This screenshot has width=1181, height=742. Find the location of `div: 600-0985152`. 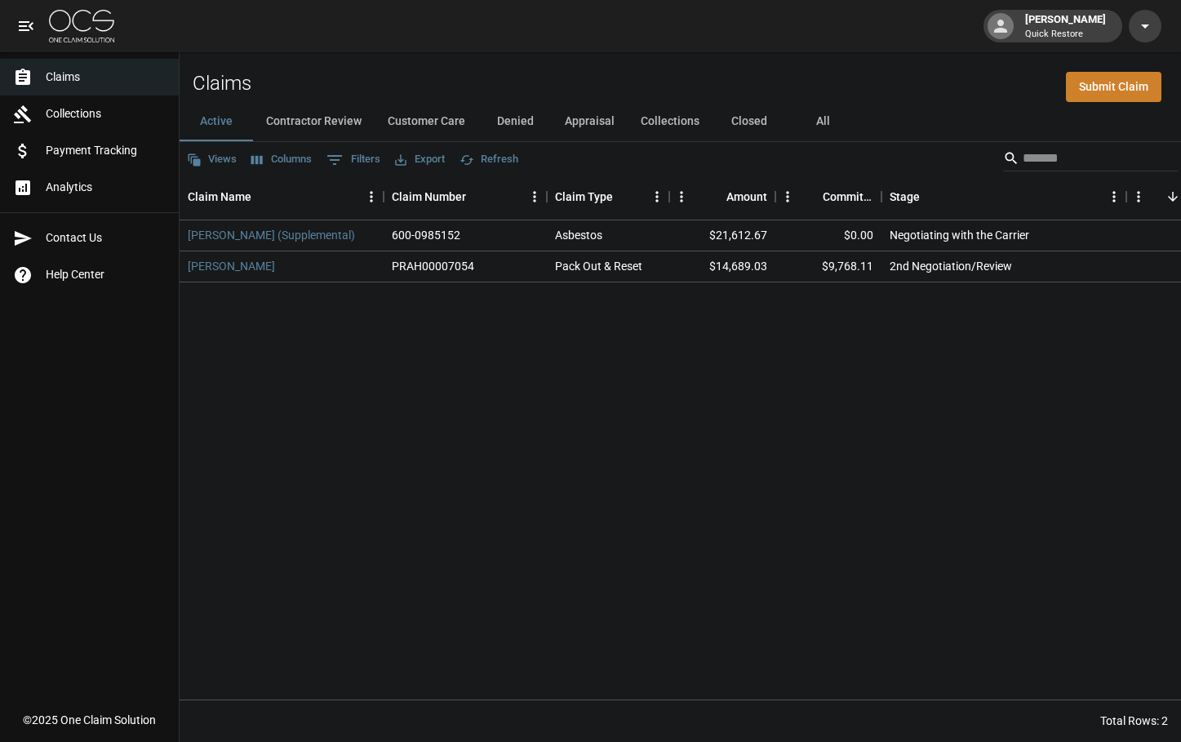

div: 600-0985152 is located at coordinates (426, 235).